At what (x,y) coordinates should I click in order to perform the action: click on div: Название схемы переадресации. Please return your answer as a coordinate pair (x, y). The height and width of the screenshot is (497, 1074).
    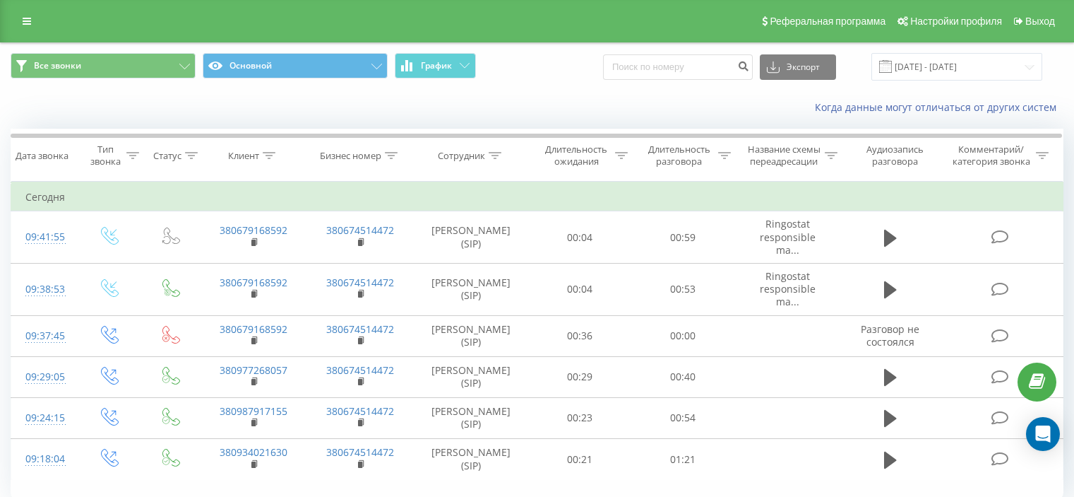
    Looking at the image, I should click on (784, 155).